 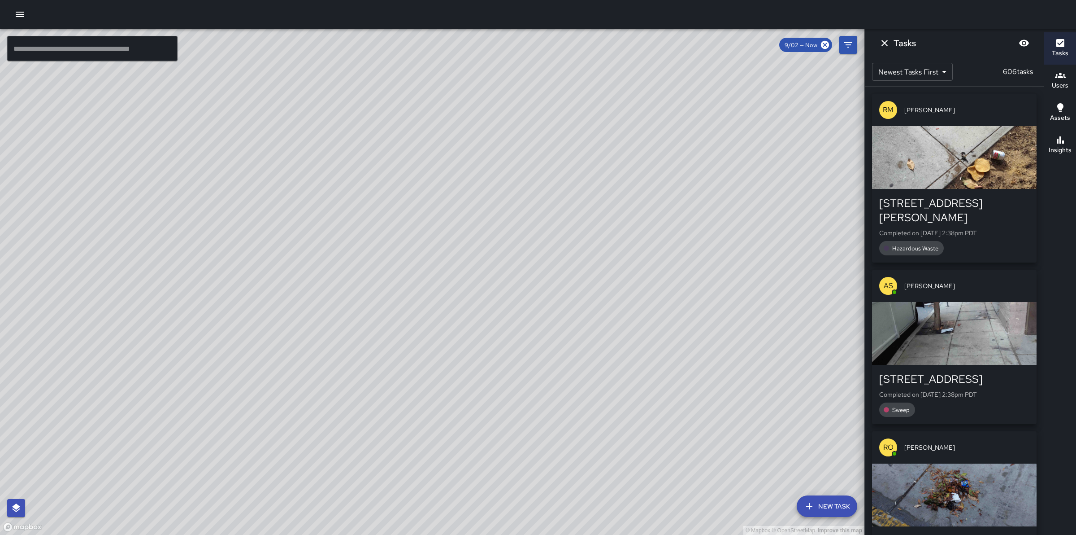 What do you see at coordinates (913, 72) in the screenshot?
I see `div: Newest Tasks First` at bounding box center [913, 72].